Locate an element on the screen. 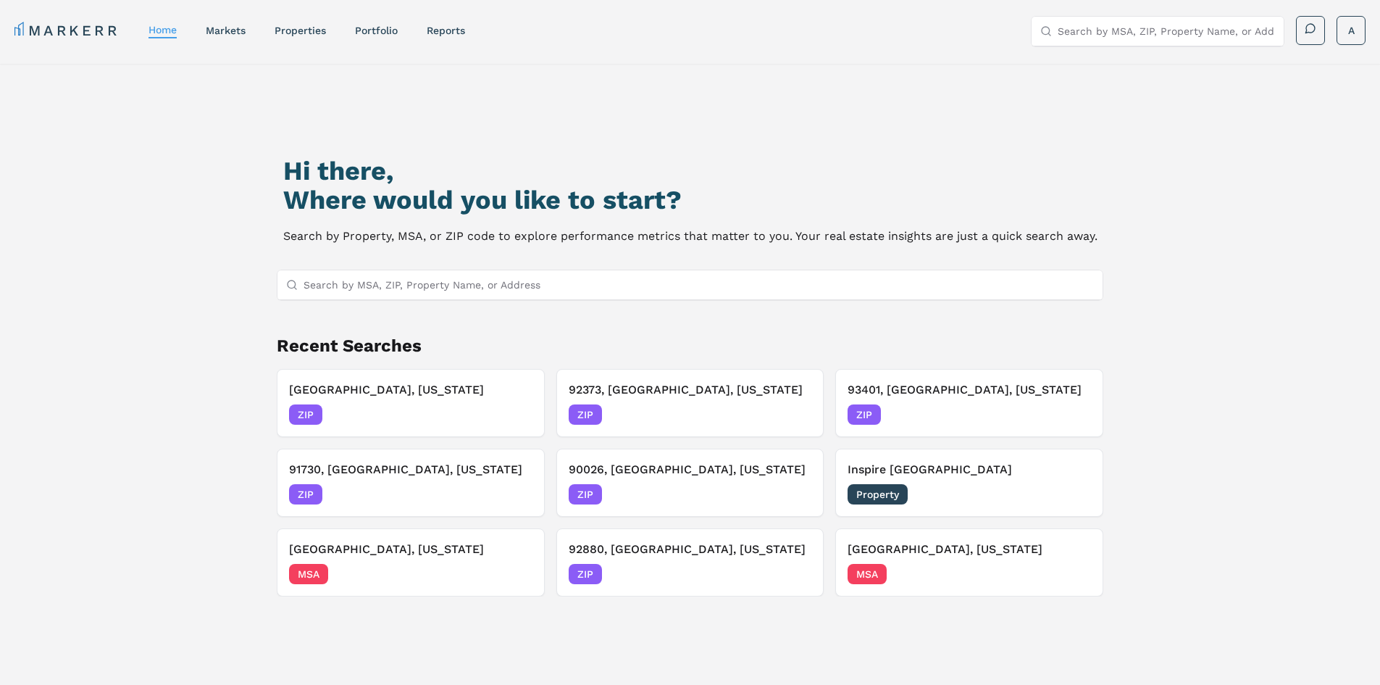 The image size is (1380, 685). span: Property is located at coordinates (878, 494).